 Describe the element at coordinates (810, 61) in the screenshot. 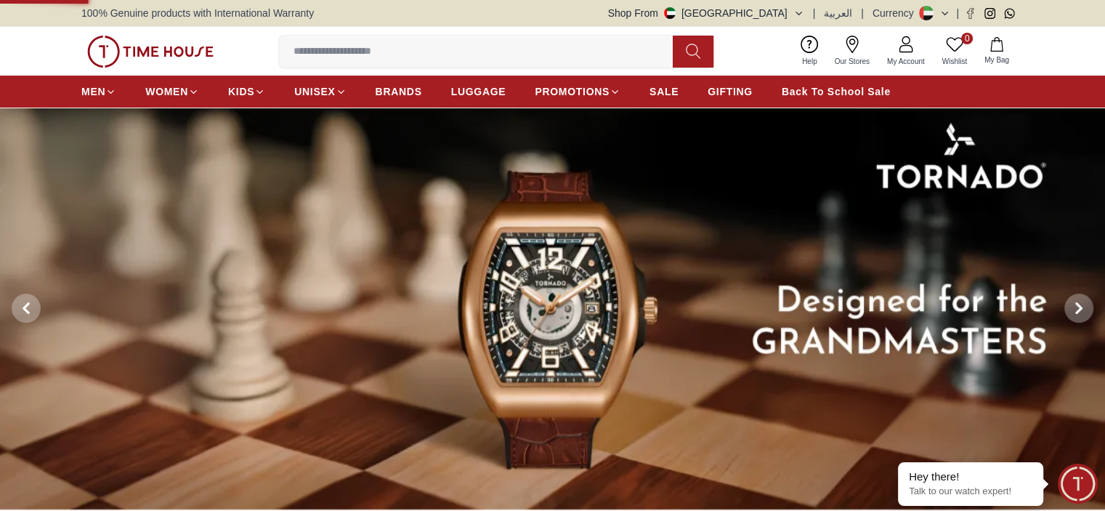

I see `span: Help` at that location.